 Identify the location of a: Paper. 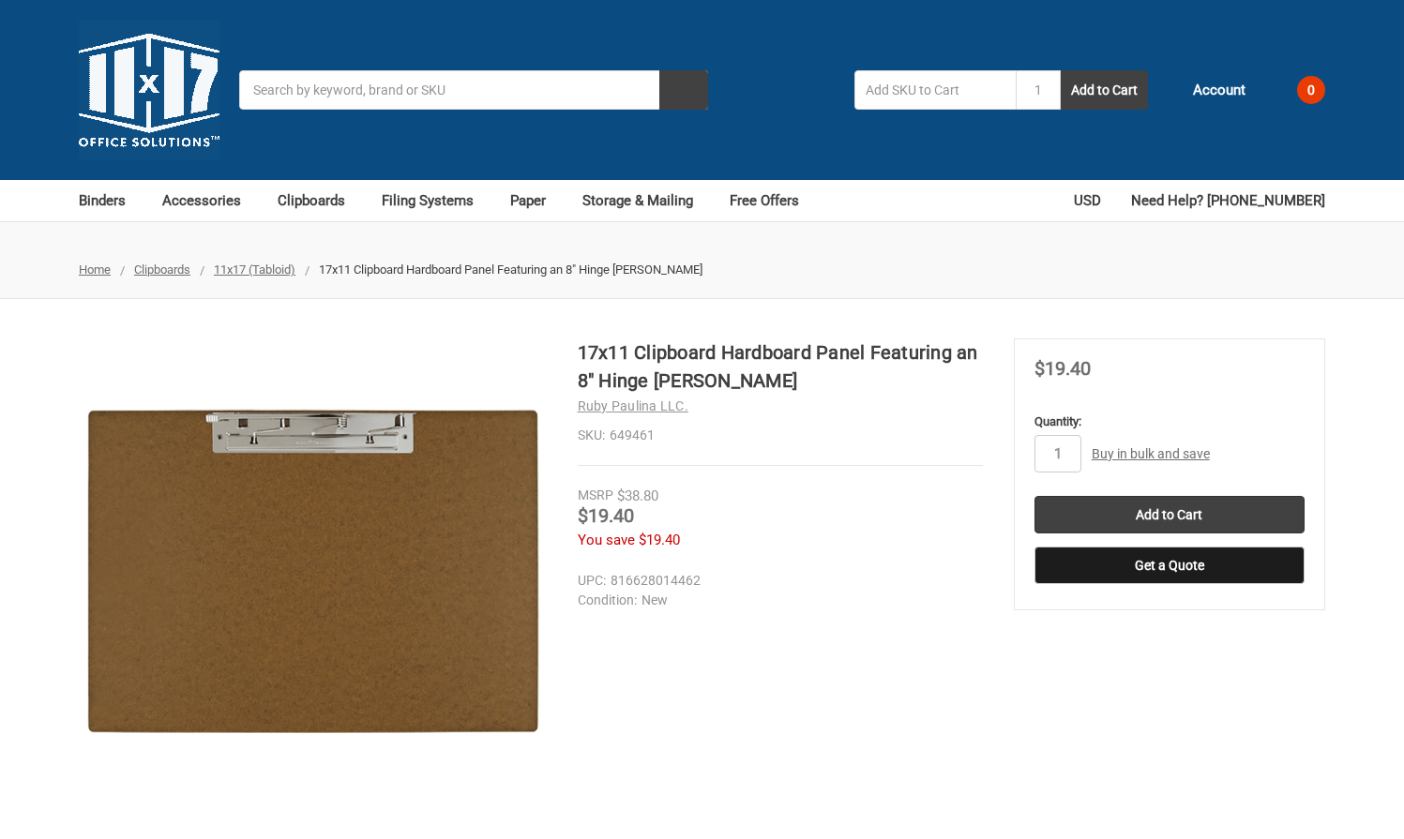
(536, 201).